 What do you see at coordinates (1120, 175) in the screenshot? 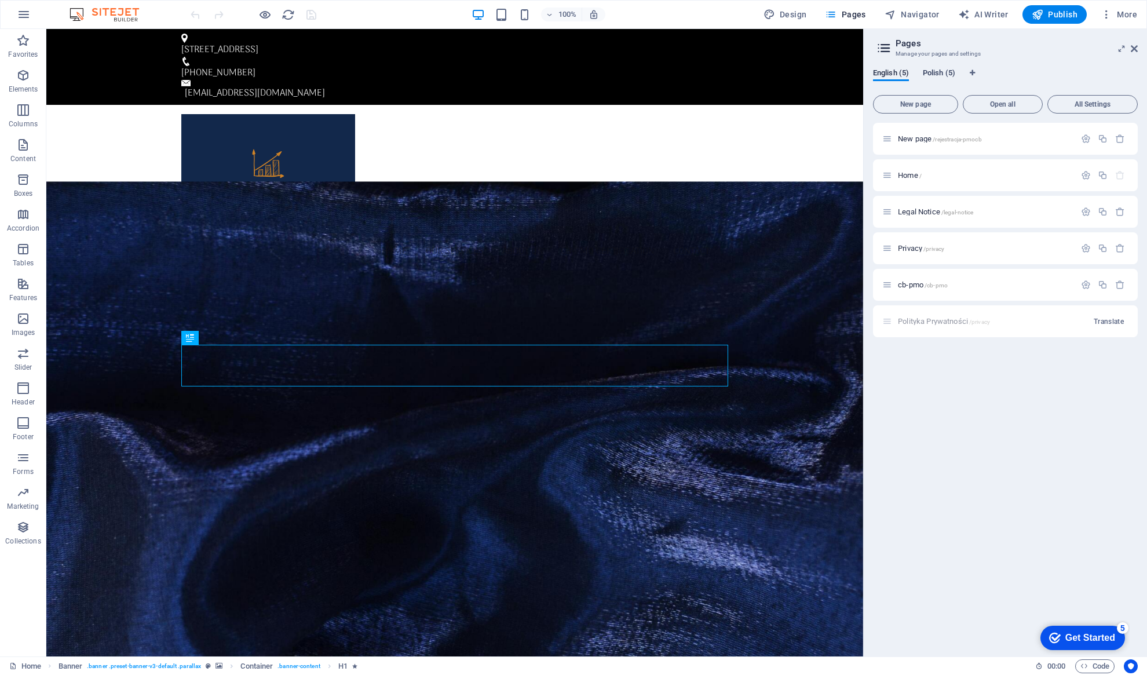
I see `div: The startpage cannot be deleted` at bounding box center [1120, 175].